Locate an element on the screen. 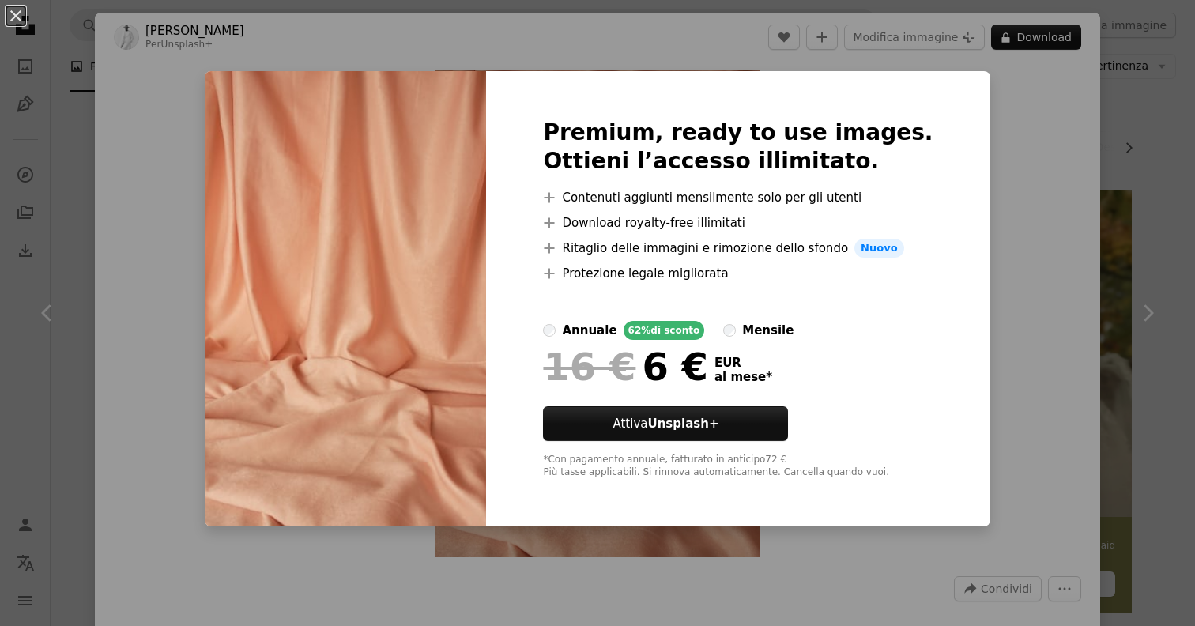 Image resolution: width=1195 pixels, height=626 pixels. li: Download royalty-free illimitati is located at coordinates (737, 223).